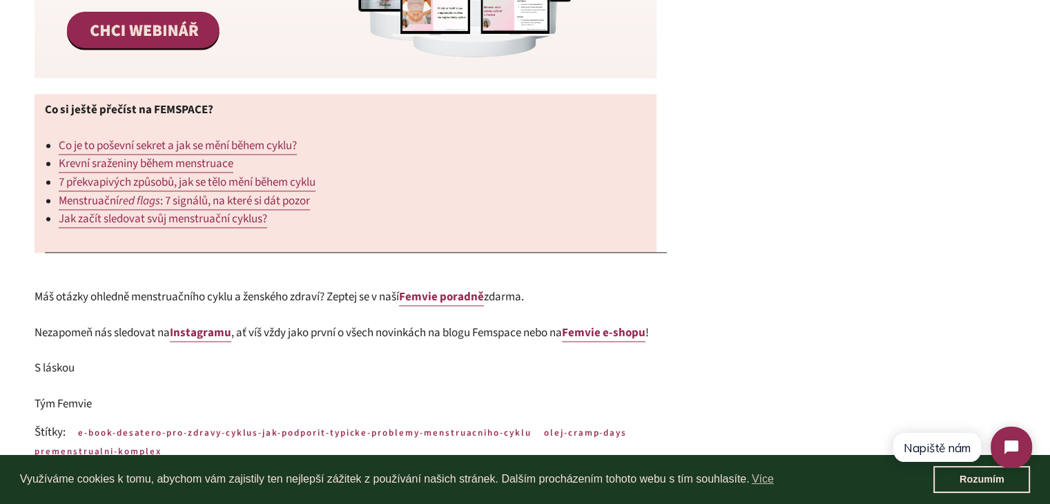  Describe the element at coordinates (187, 182) in the screenshot. I see `a: 7 překvapivých způsobů, jak se tělo mění během cyklu` at that location.